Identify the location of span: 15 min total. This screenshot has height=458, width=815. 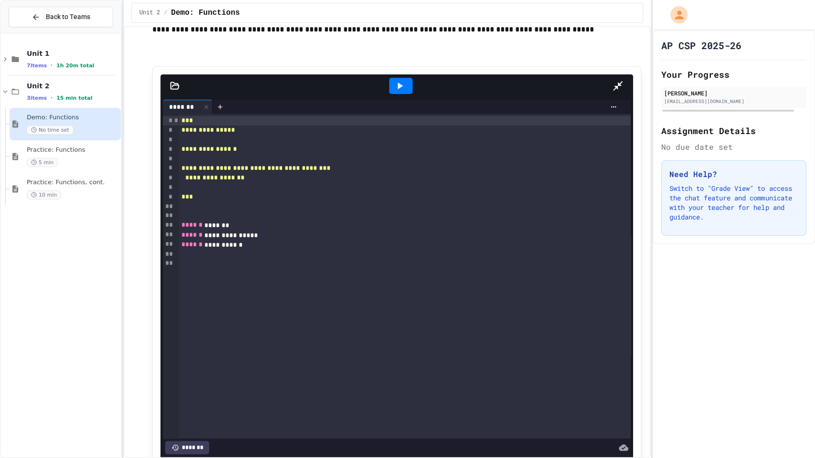
(74, 98).